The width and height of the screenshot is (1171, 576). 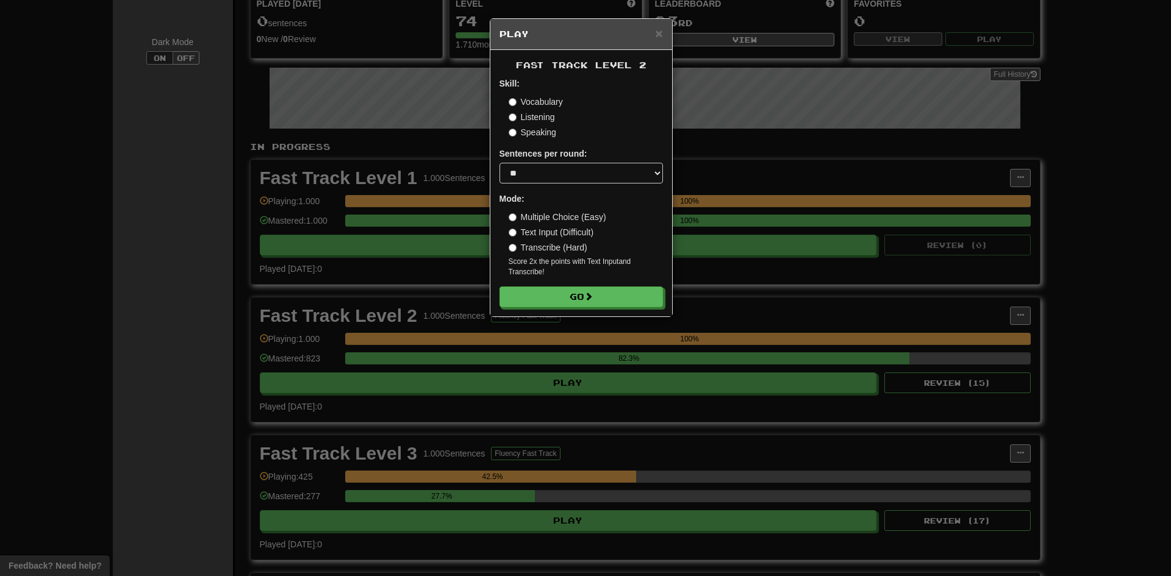 I want to click on label: Transcribe (Hard), so click(x=548, y=248).